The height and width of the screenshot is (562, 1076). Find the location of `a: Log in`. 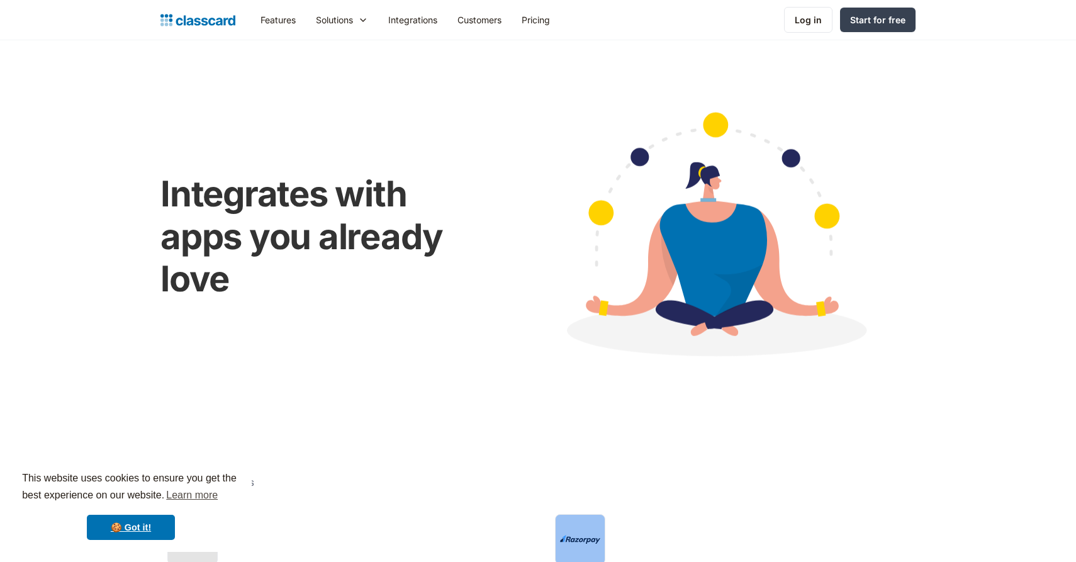

a: Log in is located at coordinates (808, 20).